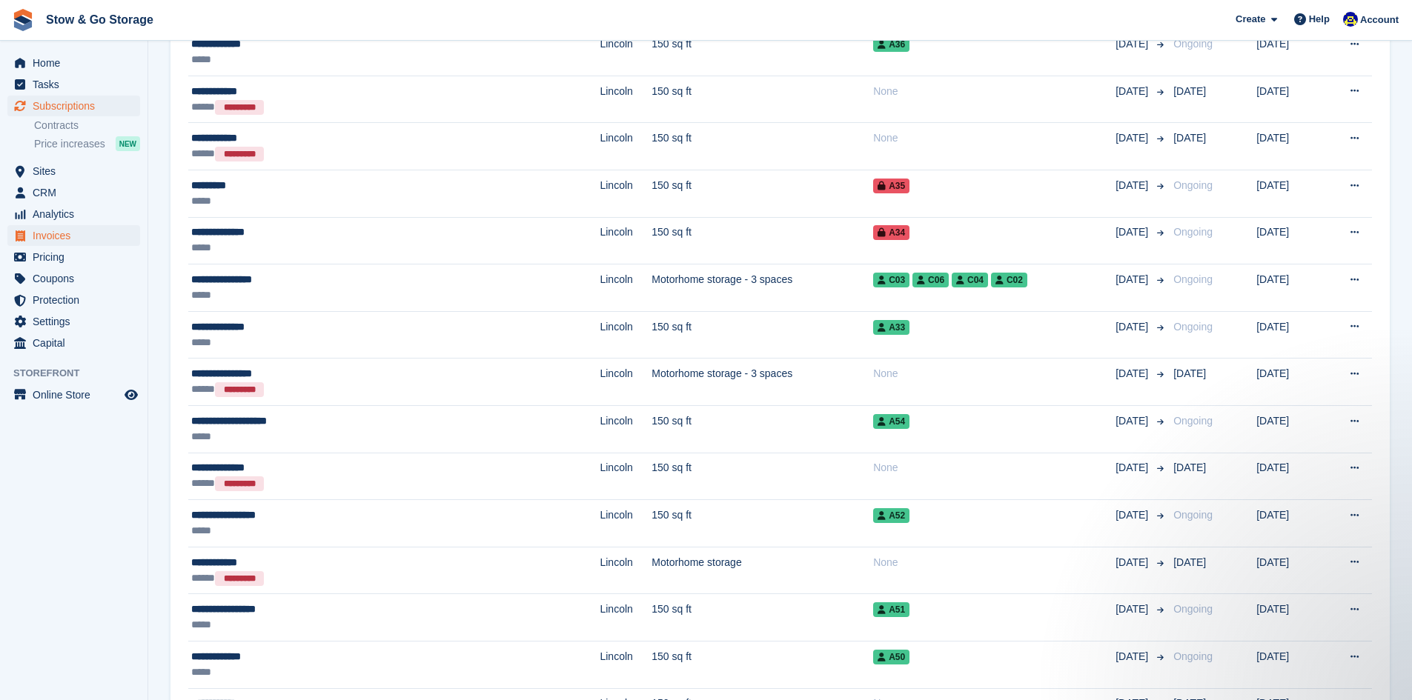 Image resolution: width=1412 pixels, height=700 pixels. Describe the element at coordinates (1009, 280) in the screenshot. I see `span: C02` at that location.